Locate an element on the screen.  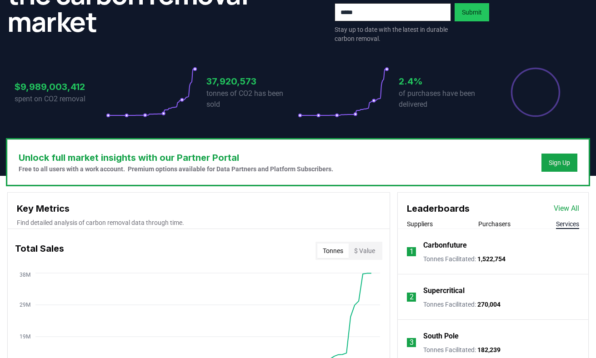
a: View All is located at coordinates (566, 209).